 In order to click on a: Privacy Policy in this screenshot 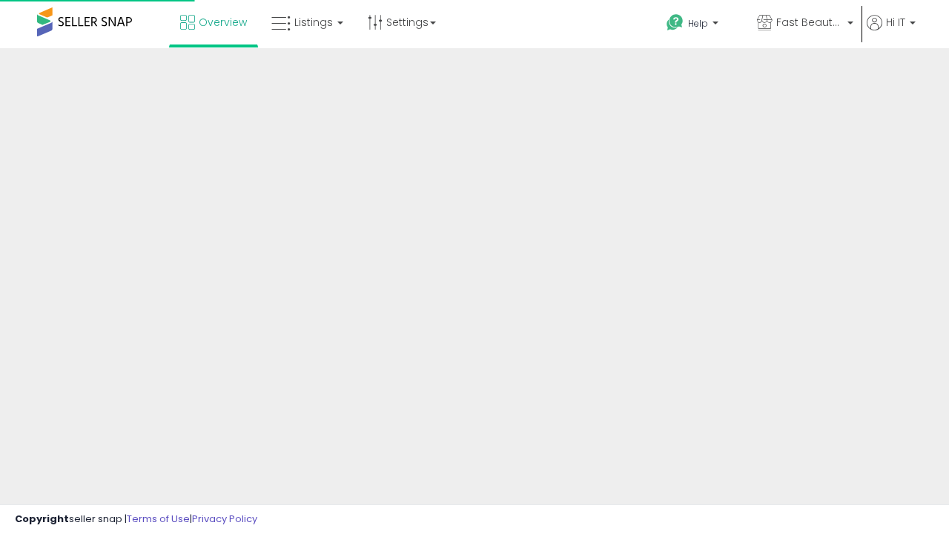, I will do `click(225, 518)`.